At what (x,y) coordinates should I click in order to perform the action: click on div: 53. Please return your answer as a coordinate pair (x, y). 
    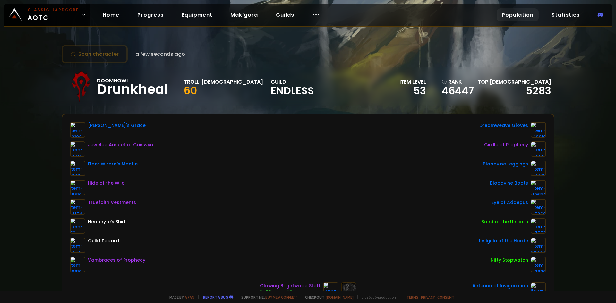
    Looking at the image, I should click on (413, 91).